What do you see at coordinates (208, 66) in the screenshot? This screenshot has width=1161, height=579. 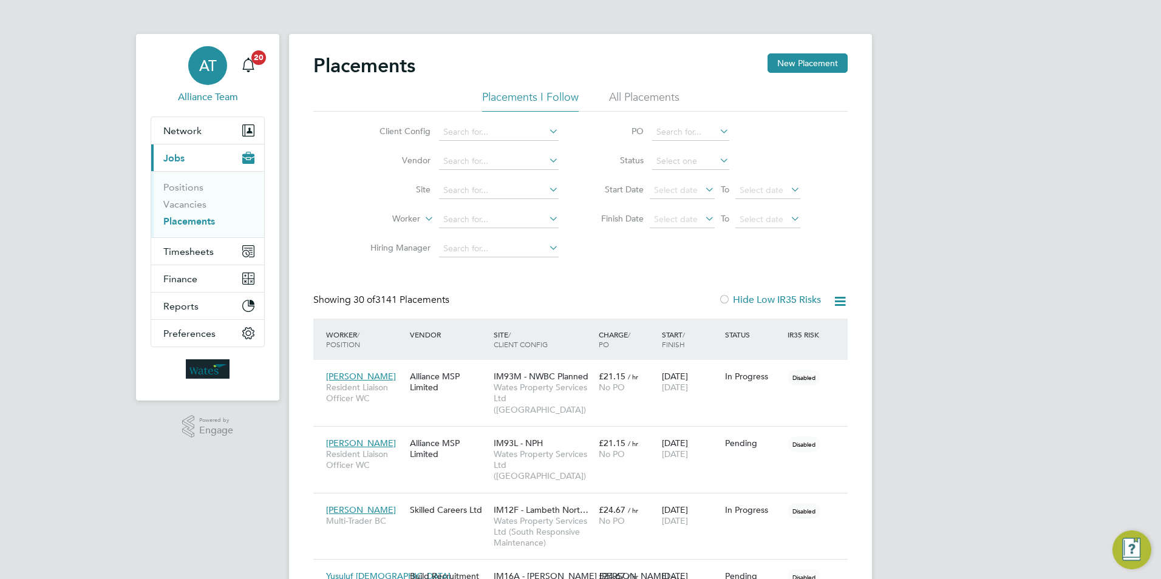 I see `span: AT` at bounding box center [208, 66].